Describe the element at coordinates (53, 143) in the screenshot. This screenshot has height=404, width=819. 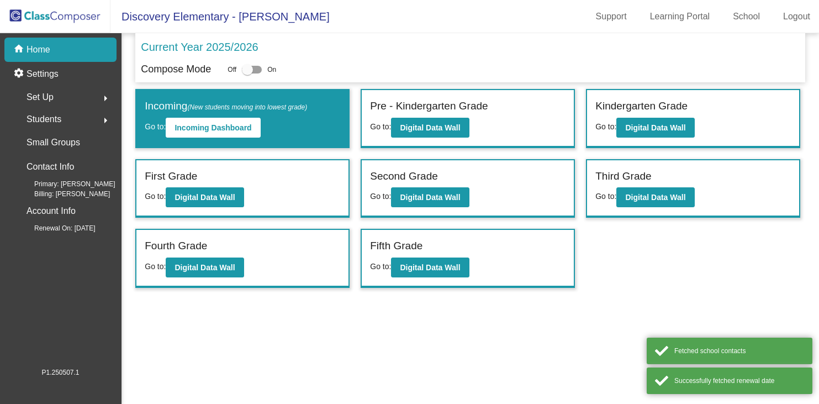
I see `p: Small Groups` at that location.